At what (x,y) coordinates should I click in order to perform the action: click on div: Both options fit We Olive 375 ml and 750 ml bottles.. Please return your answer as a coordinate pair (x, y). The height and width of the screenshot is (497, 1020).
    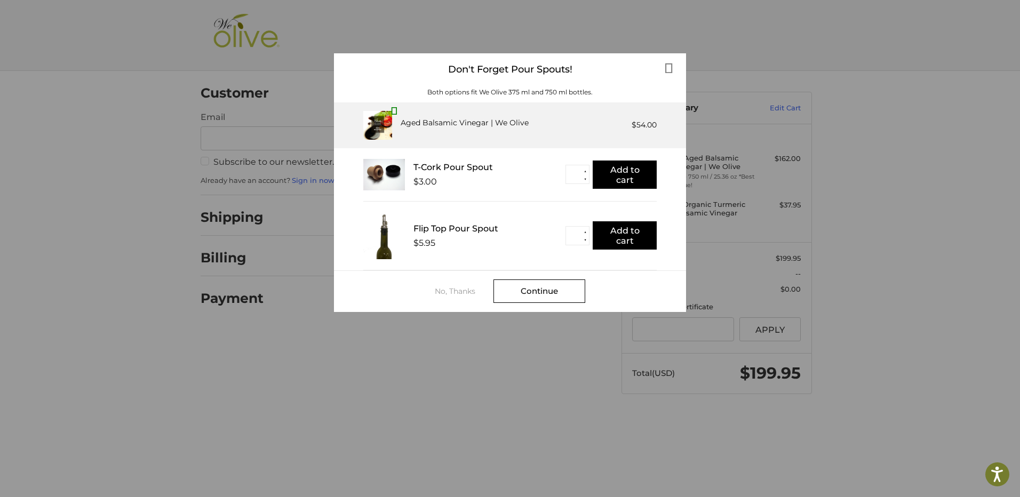
    Looking at the image, I should click on (510, 92).